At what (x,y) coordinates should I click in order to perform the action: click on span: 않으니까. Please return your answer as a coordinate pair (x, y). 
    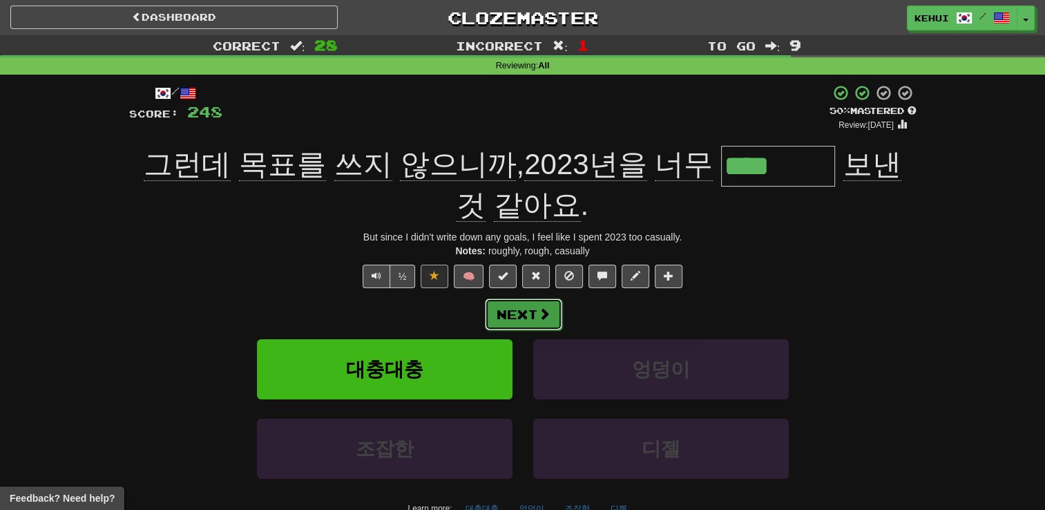
    Looking at the image, I should click on (458, 164).